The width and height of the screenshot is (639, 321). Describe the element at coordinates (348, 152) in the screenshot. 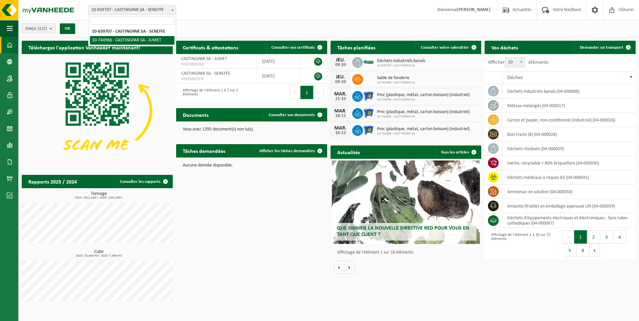

I see `h2: Actualités` at that location.